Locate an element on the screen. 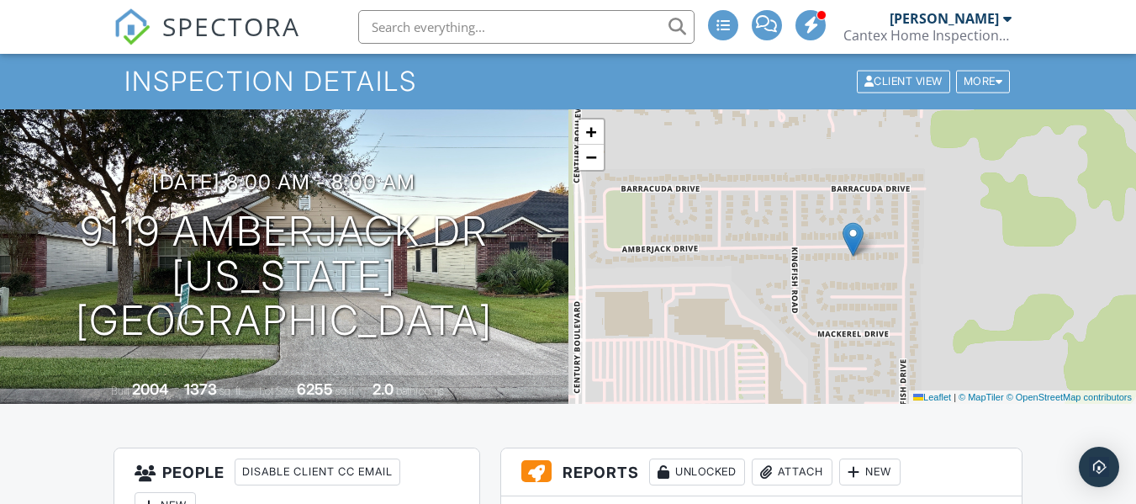 This screenshot has height=504, width=1136. div: 1373 is located at coordinates (200, 389).